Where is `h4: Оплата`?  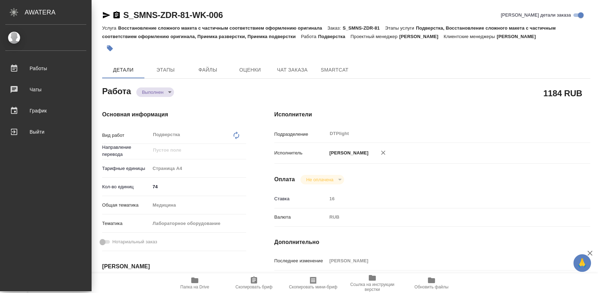
h4: Оплата is located at coordinates (285, 179).